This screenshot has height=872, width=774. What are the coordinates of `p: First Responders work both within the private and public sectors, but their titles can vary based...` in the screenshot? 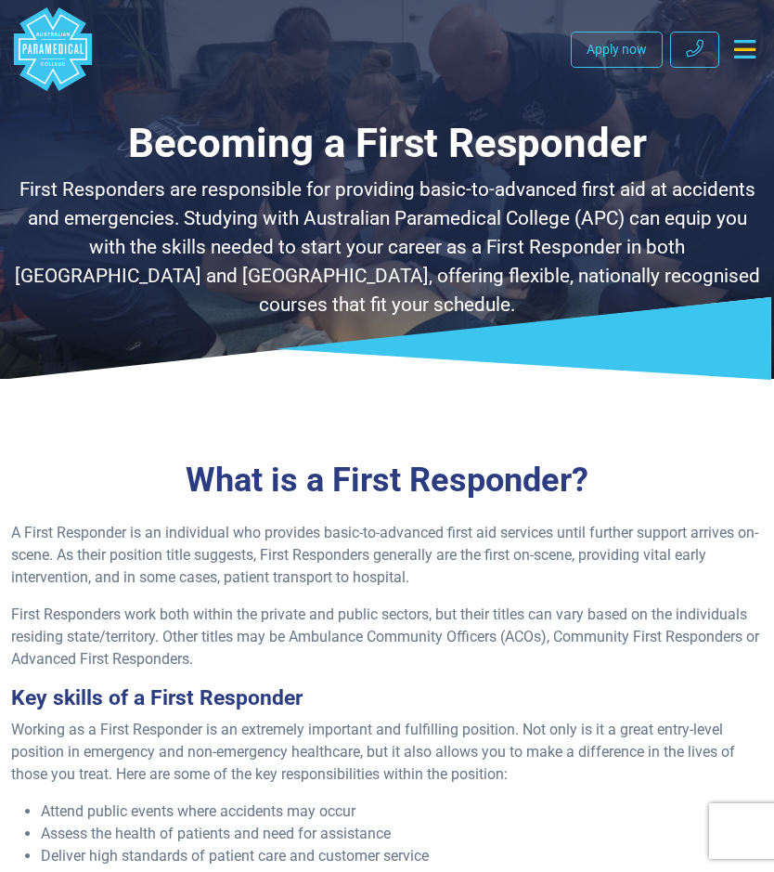 It's located at (387, 637).